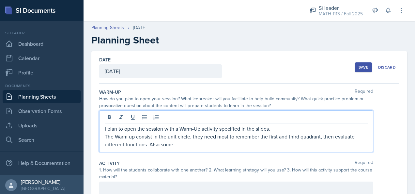 Image resolution: width=415 pixels, height=194 pixels. Describe the element at coordinates (249, 40) in the screenshot. I see `h2: Planning Sheet` at that location.